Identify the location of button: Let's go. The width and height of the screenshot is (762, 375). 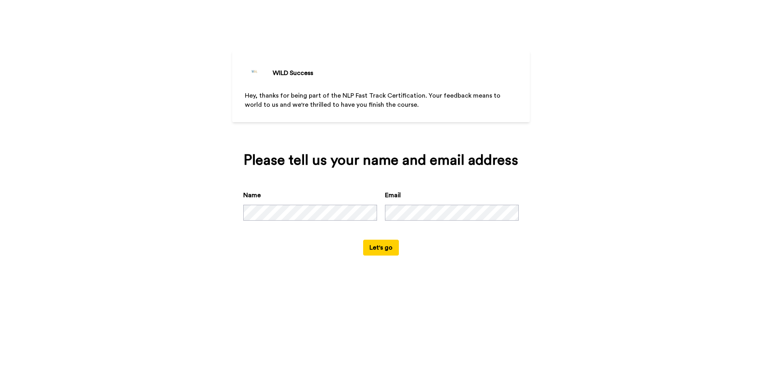
(381, 248).